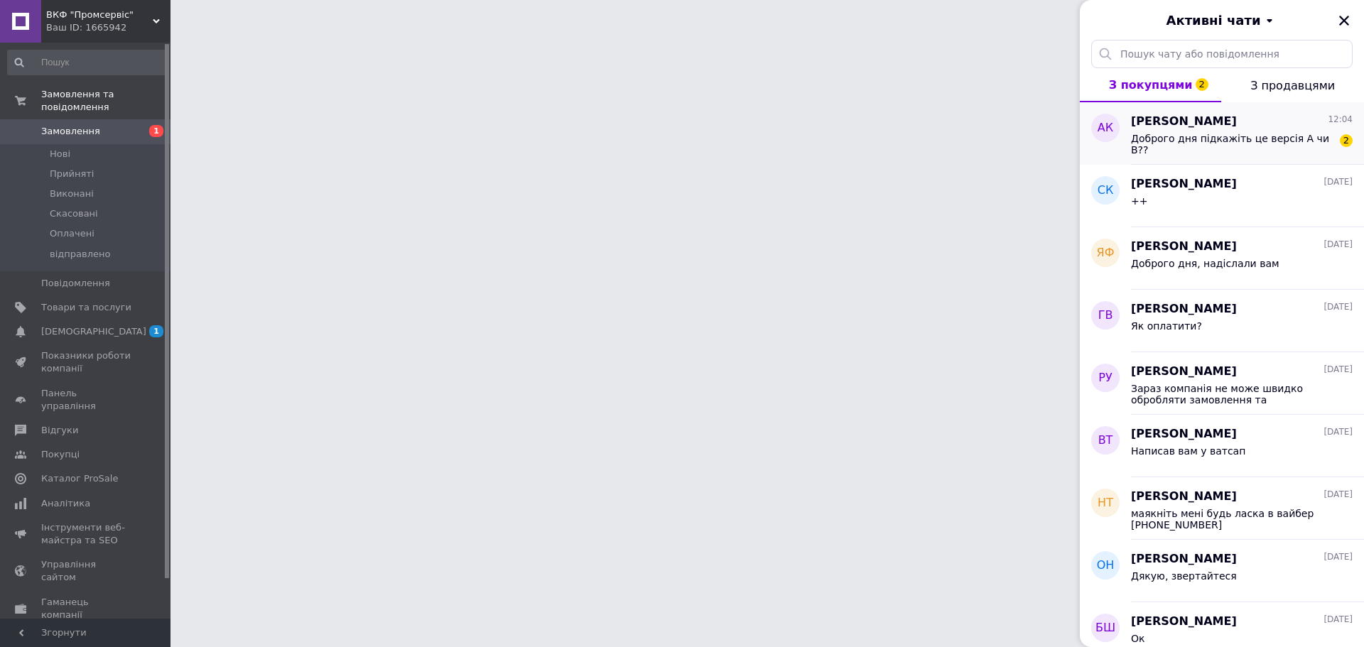  What do you see at coordinates (60, 154) in the screenshot?
I see `span: Нові` at bounding box center [60, 154].